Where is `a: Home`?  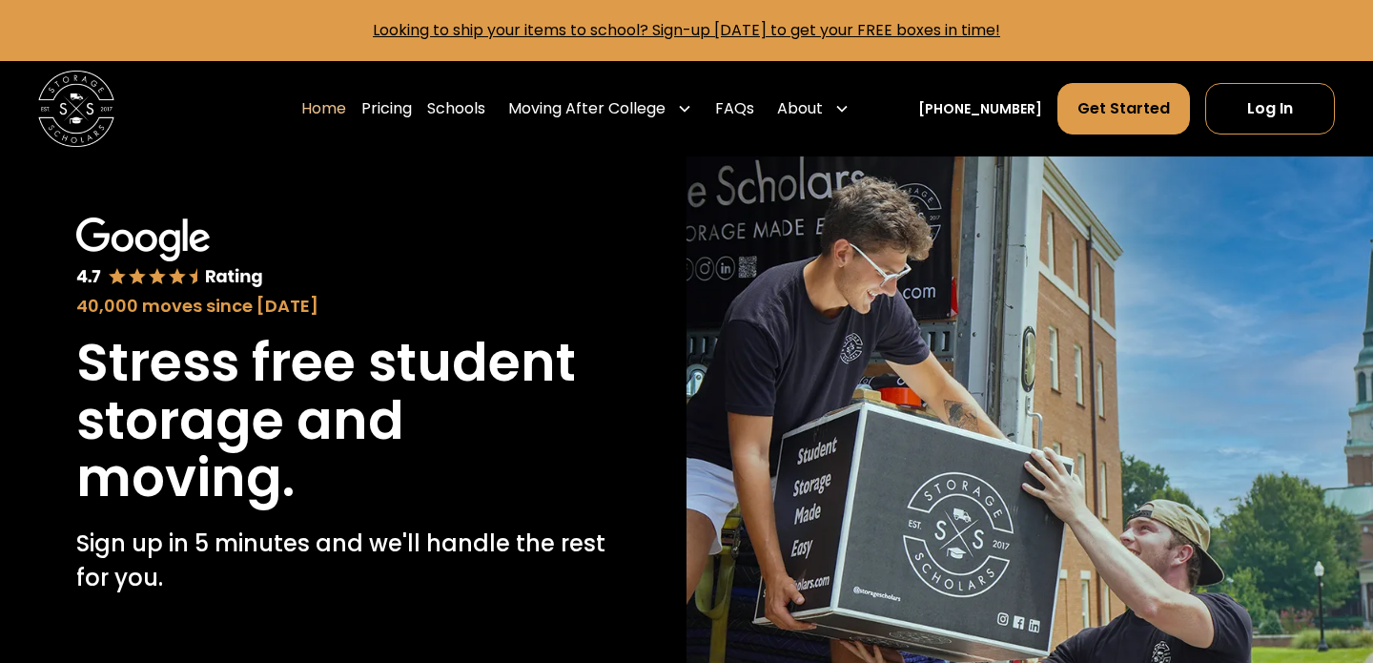 a: Home is located at coordinates (323, 109).